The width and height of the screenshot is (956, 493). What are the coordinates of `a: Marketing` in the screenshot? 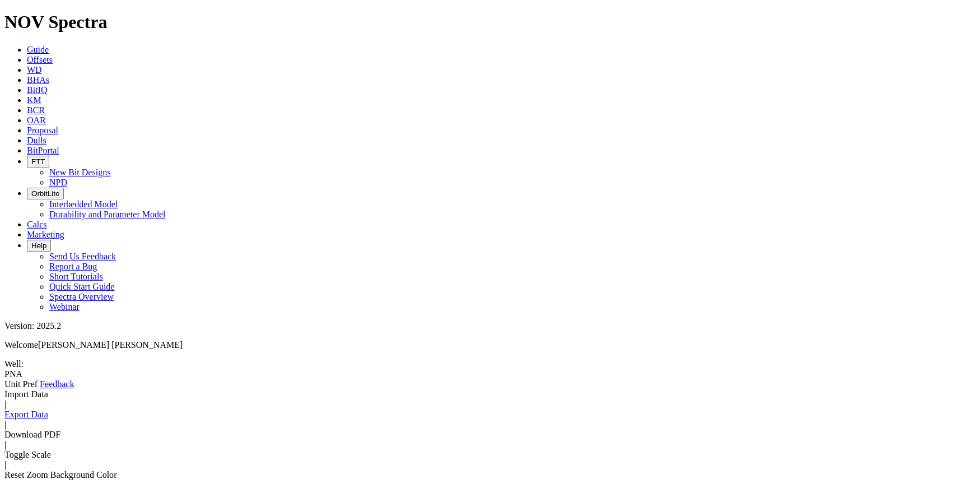 It's located at (45, 234).